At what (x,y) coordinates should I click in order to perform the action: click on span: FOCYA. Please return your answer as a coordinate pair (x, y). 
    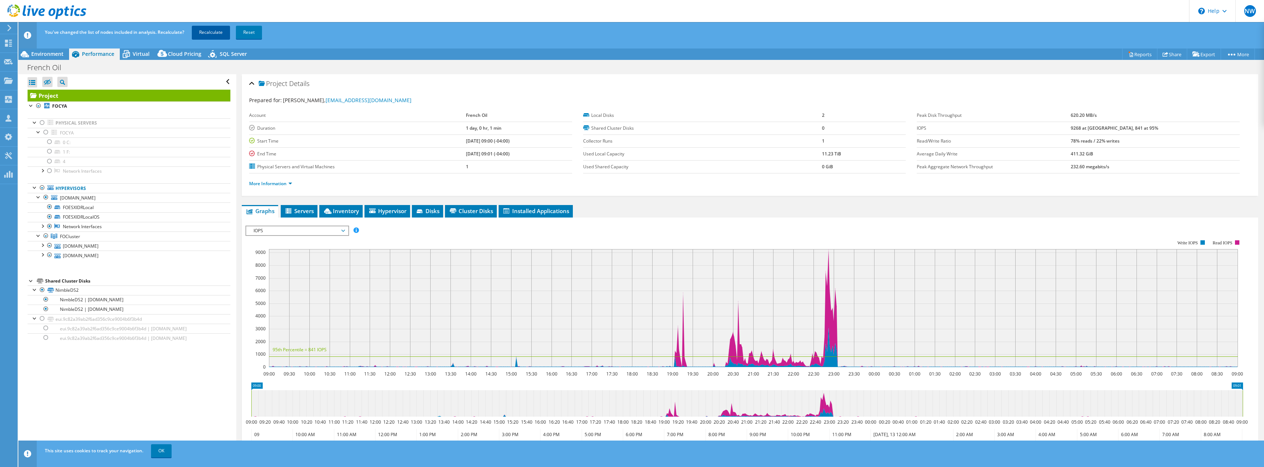
    Looking at the image, I should click on (67, 133).